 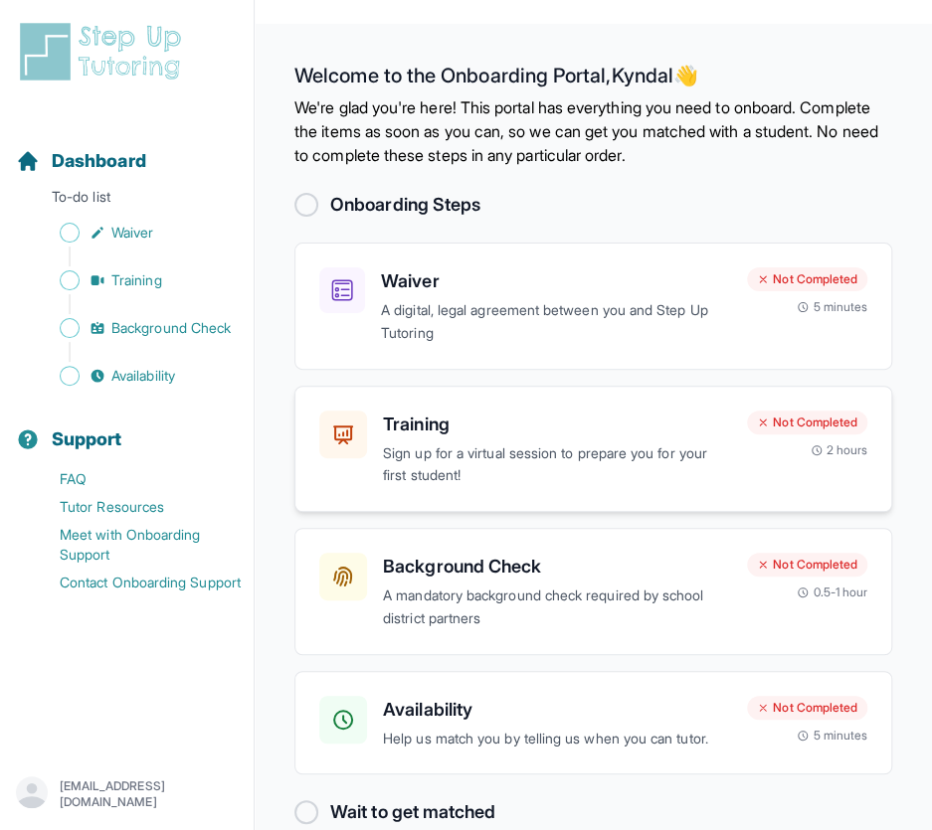 I want to click on p: We're glad you're here! This portal has everything you need to onboard. Complete the items as soo..., so click(x=593, y=131).